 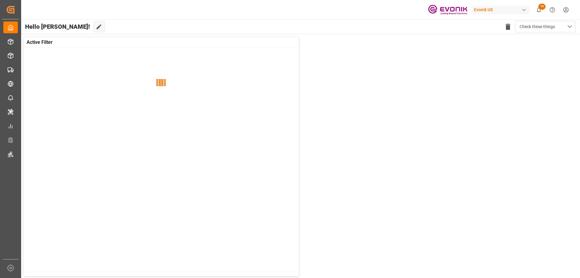 What do you see at coordinates (448, 10) in the screenshot?
I see `img: Evonik-brand-mark-Deep-Purple-RGB.jpeg_1700498283.jpeg` at bounding box center [448, 10].